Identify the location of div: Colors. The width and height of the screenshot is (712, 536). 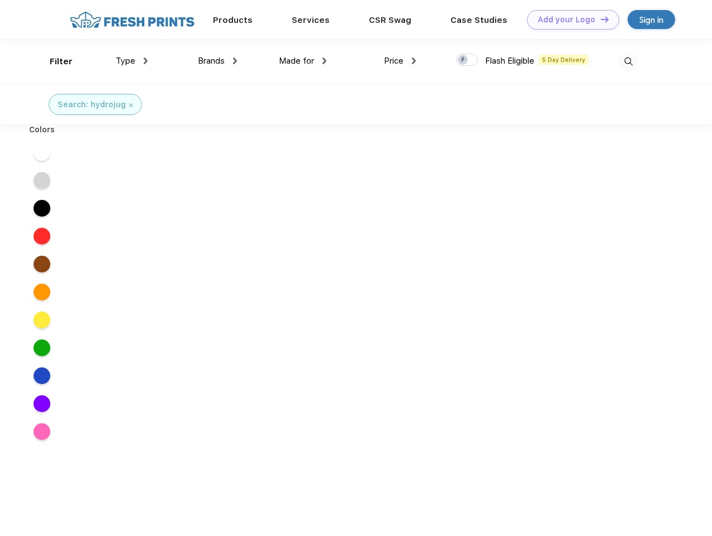
(42, 130).